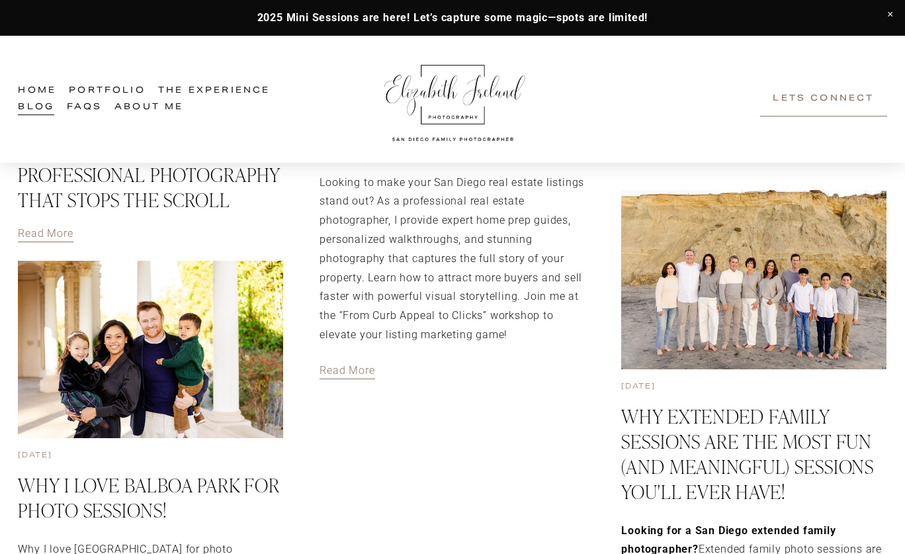 Image resolution: width=905 pixels, height=554 pixels. What do you see at coordinates (148, 497) in the screenshot?
I see `a: Why I Love Balboa Park for Photo Sessions!` at bounding box center [148, 497].